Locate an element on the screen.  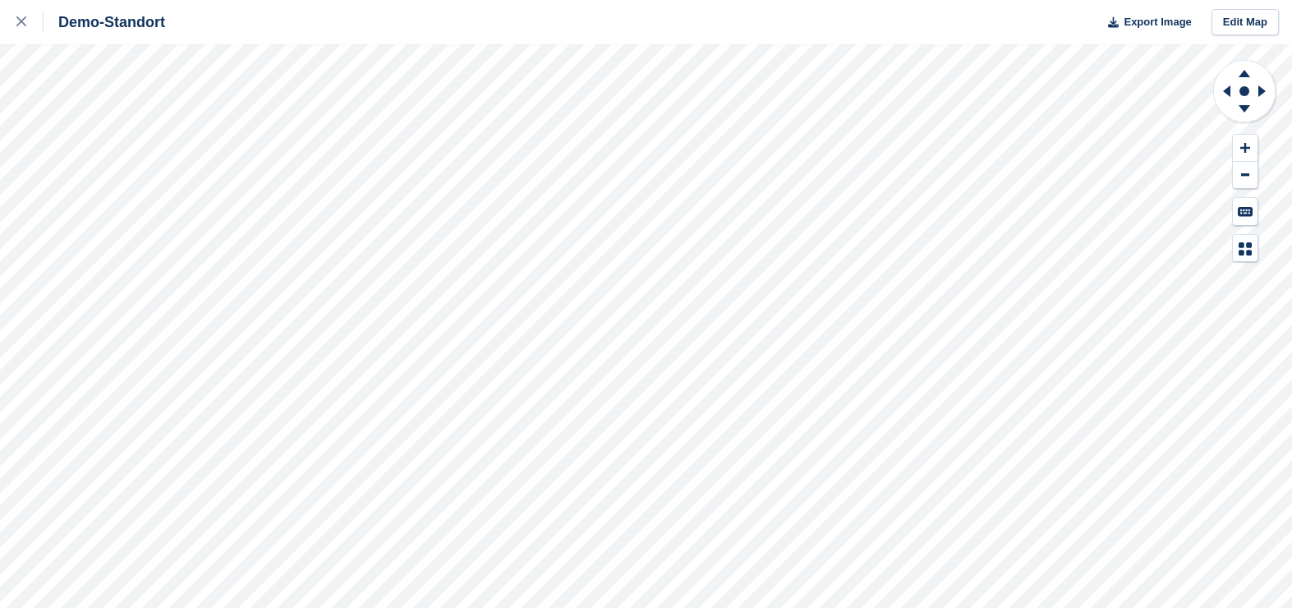
a: Edit Map is located at coordinates (1246, 22).